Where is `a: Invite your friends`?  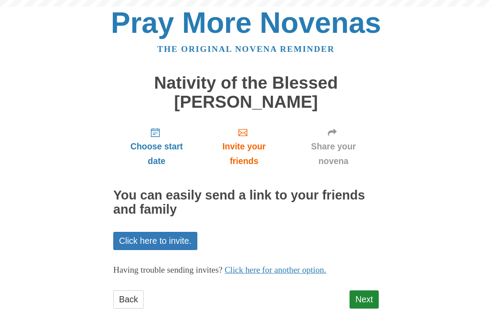 a: Invite your friends is located at coordinates (244, 146).